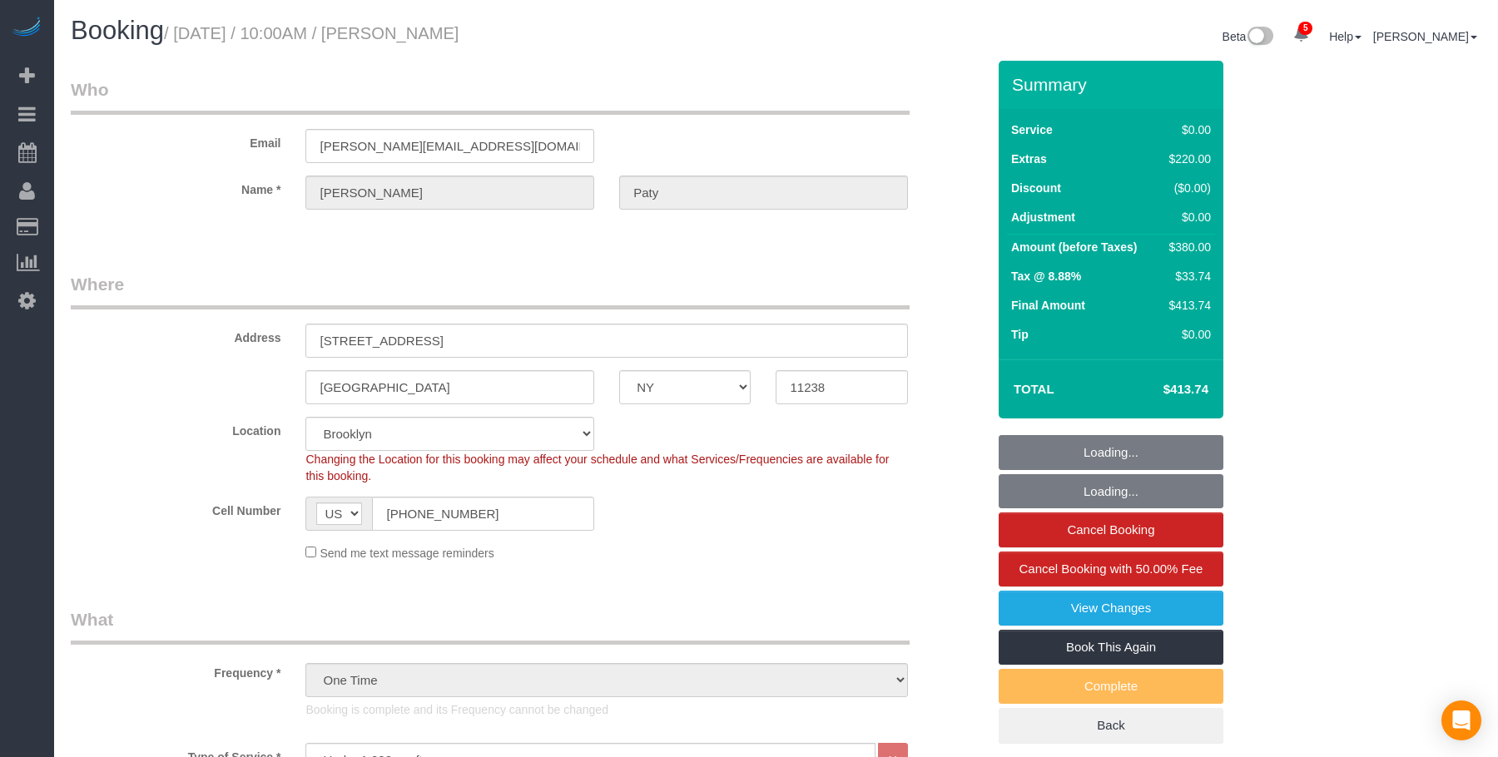  Describe the element at coordinates (117, 30) in the screenshot. I see `span: Booking` at that location.